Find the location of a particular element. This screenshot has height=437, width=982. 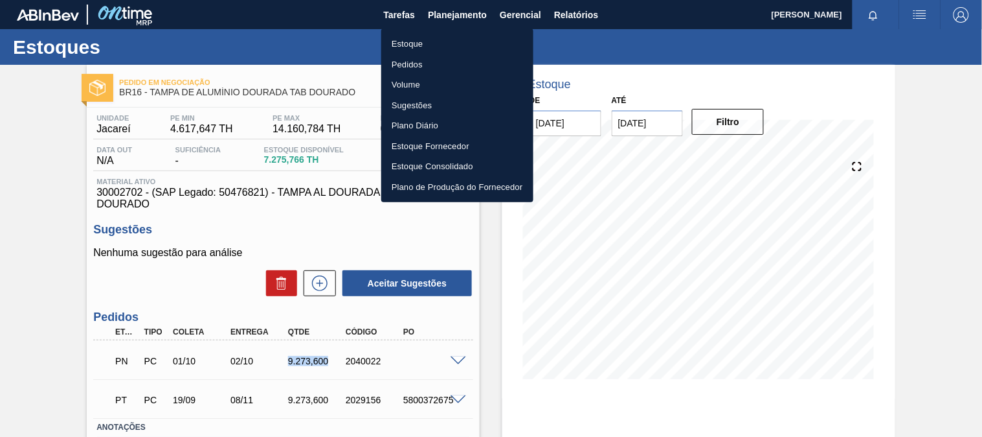

li: Estoque Fornecedor is located at coordinates (457, 146).